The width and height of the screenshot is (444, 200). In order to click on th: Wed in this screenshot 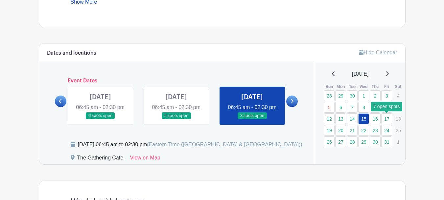, I will do `click(364, 86)`.